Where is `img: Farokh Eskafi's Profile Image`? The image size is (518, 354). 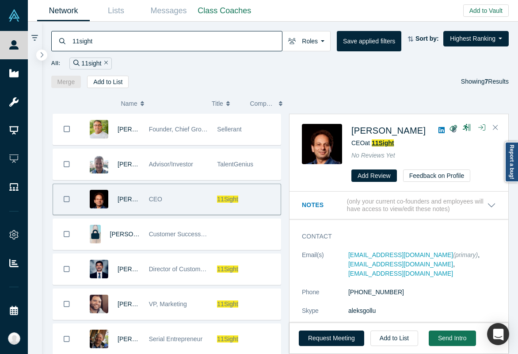
img: Farokh Eskafi's Profile Image is located at coordinates (99, 339).